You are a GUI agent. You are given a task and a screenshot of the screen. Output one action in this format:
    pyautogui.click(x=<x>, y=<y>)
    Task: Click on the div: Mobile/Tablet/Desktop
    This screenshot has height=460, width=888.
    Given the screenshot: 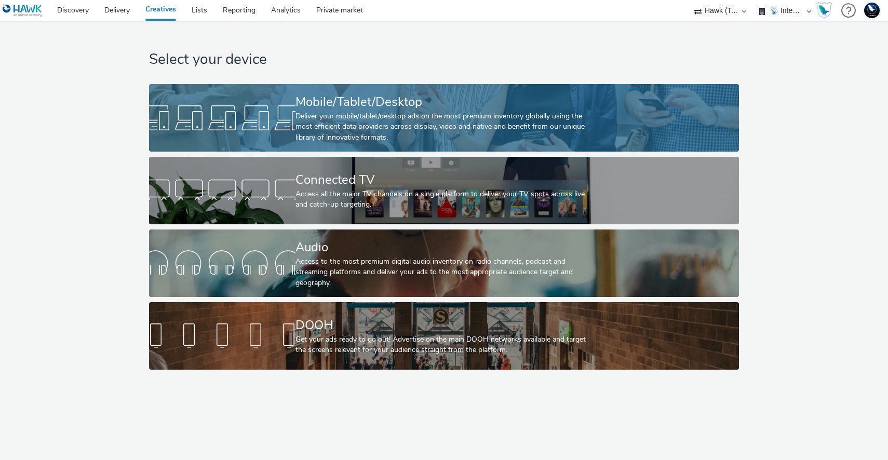 What is the action you would take?
    pyautogui.click(x=442, y=102)
    